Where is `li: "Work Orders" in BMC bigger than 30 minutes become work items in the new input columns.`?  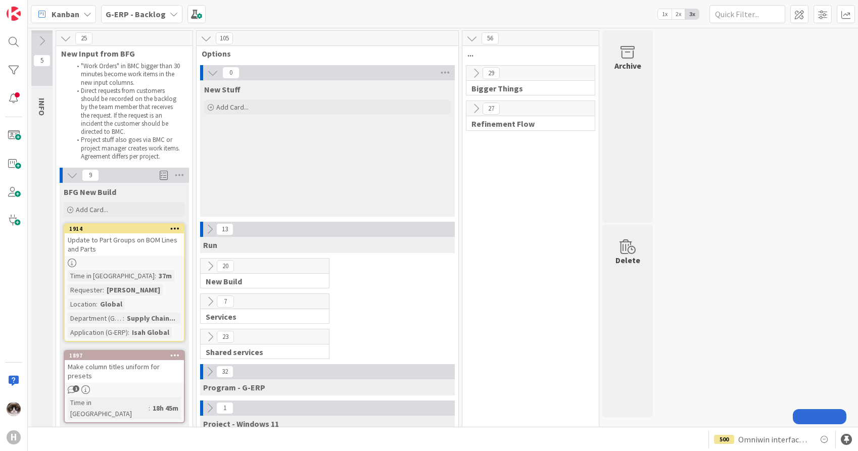 li: "Work Orders" in BMC bigger than 30 minutes become work items in the new input columns. is located at coordinates (126, 74).